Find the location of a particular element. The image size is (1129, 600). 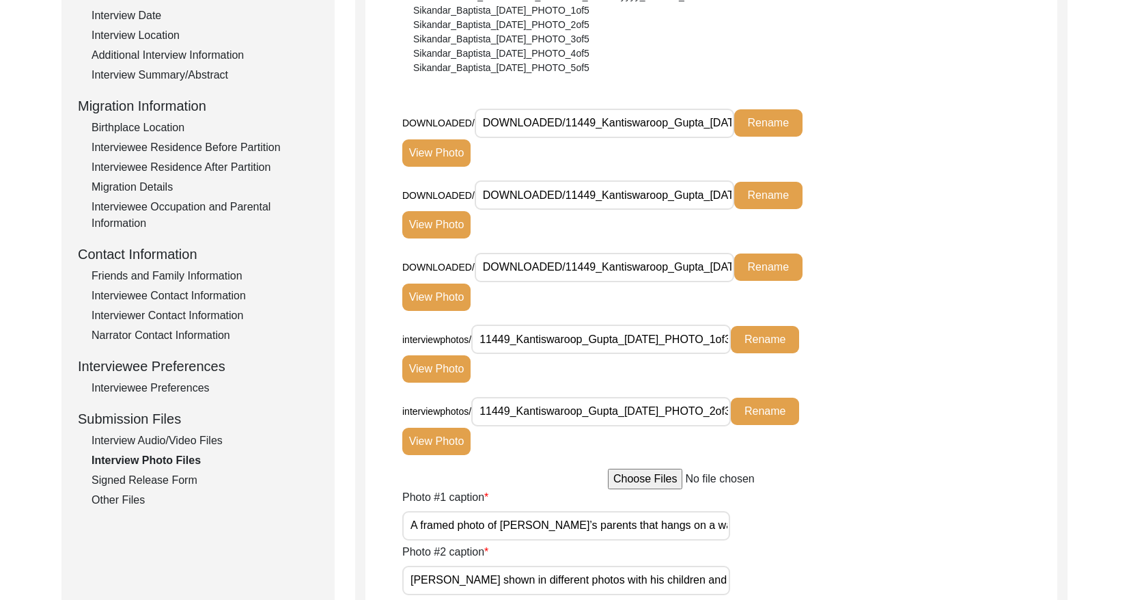

div: Other Files is located at coordinates (205, 500).